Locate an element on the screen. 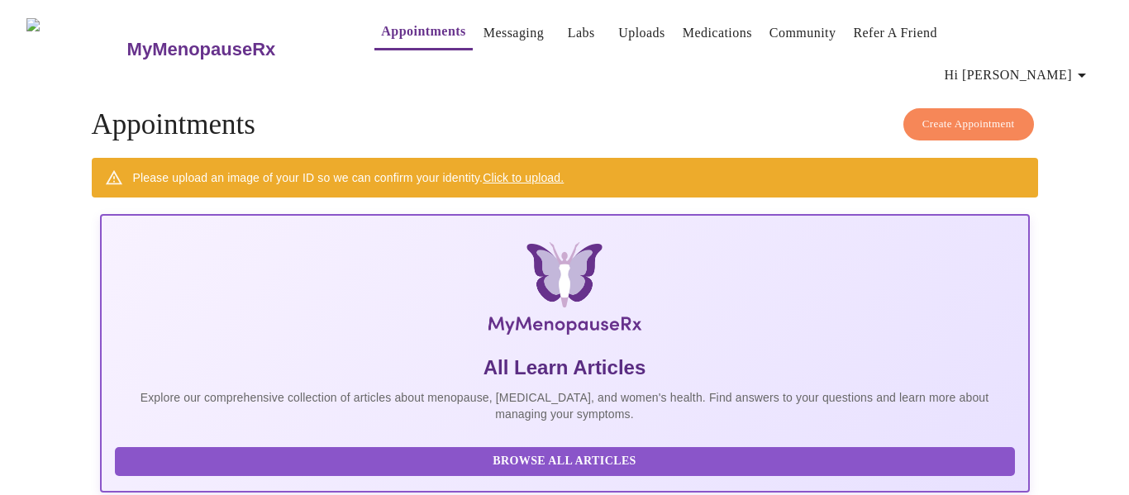  a: Uploads is located at coordinates (641, 33).